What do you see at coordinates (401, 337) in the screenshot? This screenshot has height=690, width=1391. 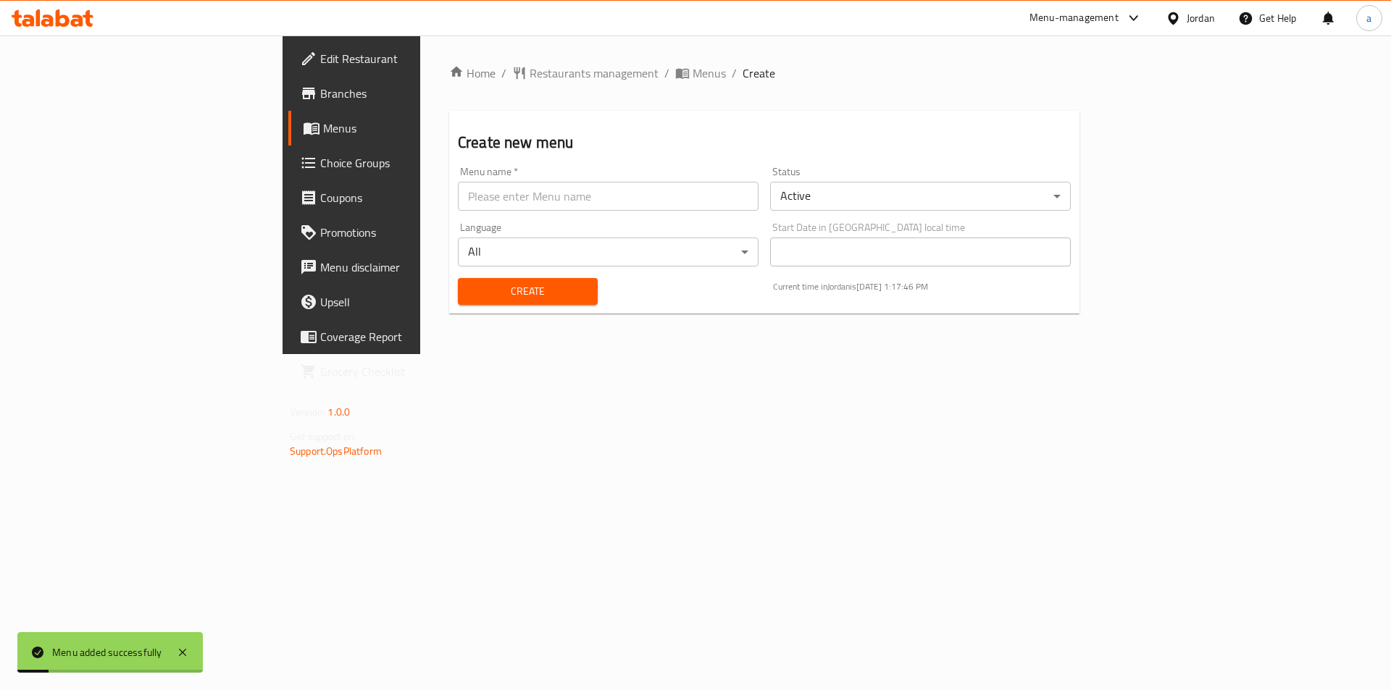 I see `a: Coverage Report` at bounding box center [401, 337].